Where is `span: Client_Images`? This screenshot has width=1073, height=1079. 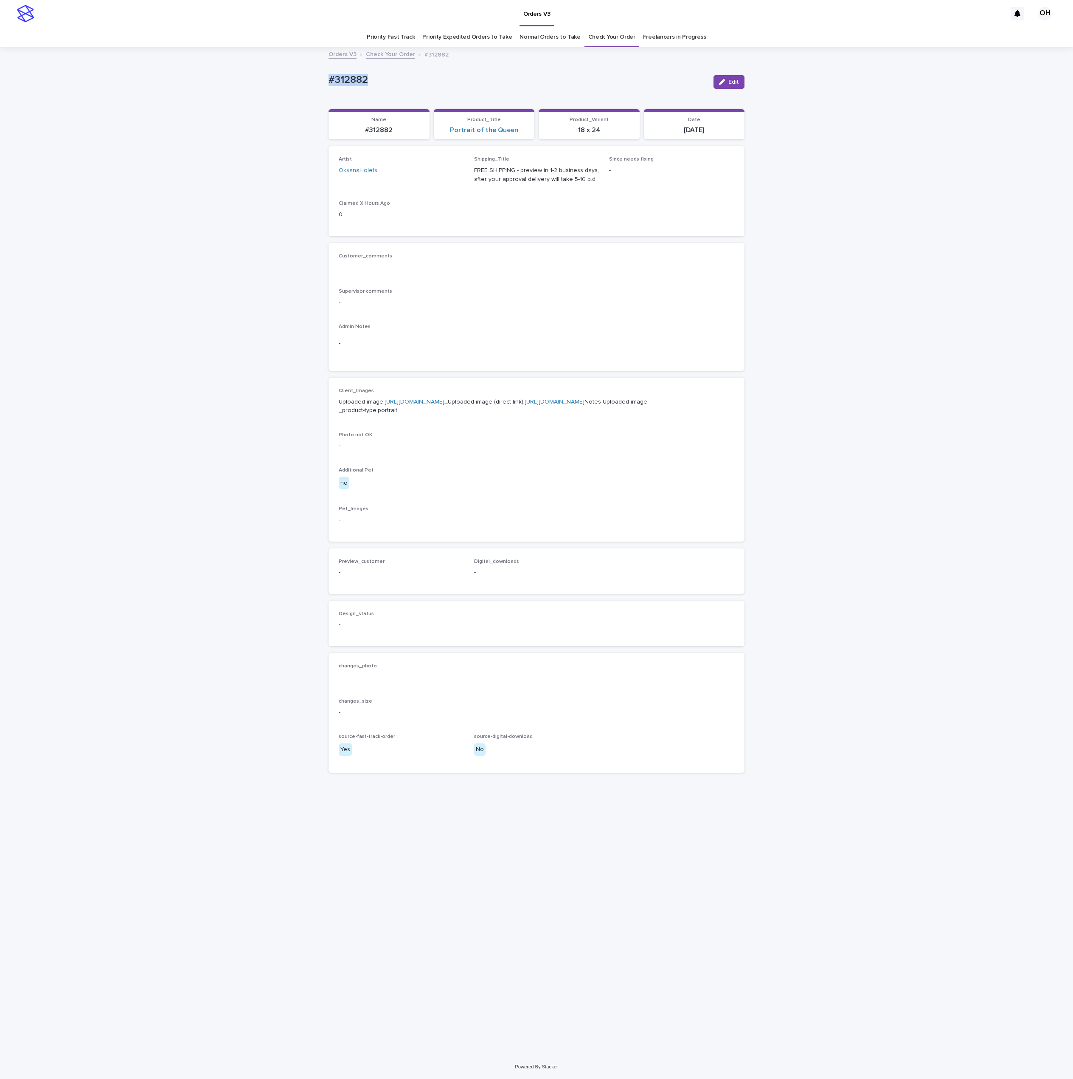
span: Client_Images is located at coordinates (356, 391).